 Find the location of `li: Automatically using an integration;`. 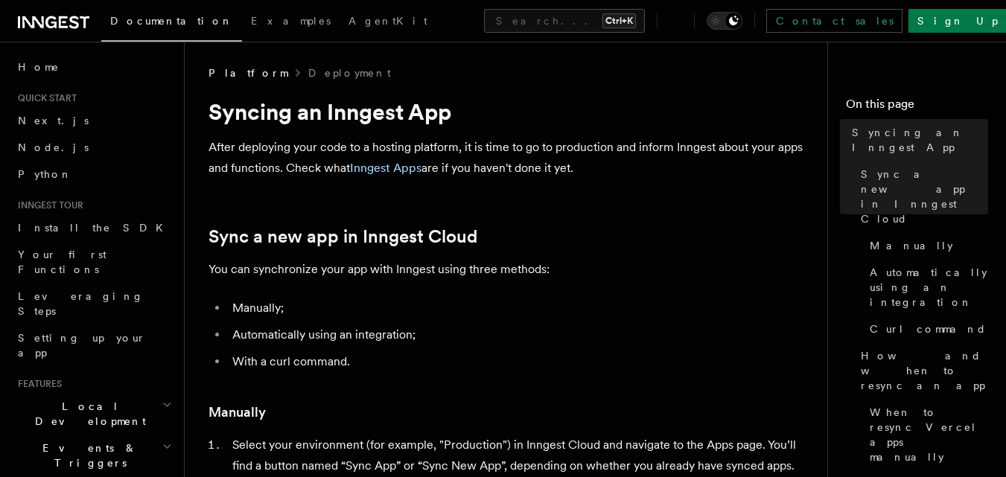

li: Automatically using an integration; is located at coordinates (516, 335).